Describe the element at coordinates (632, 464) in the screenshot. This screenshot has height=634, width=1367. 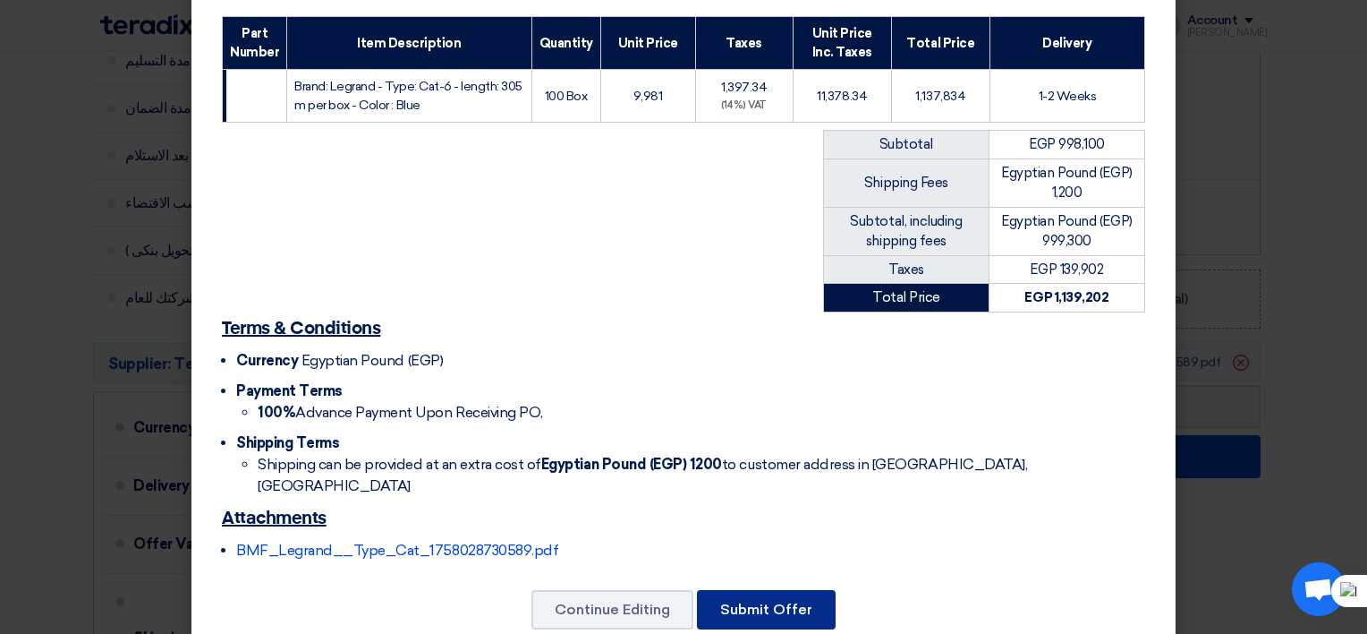
I see `strong: Egyptian Pound (EGP) 1200` at that location.